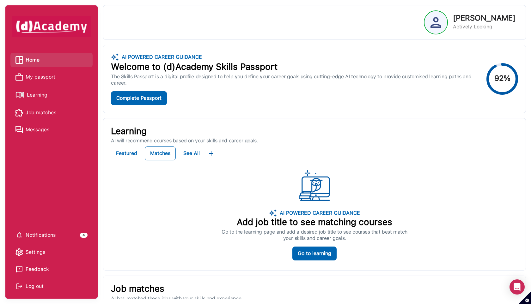 This screenshot has width=531, height=304. I want to click on span: Learning, so click(37, 95).